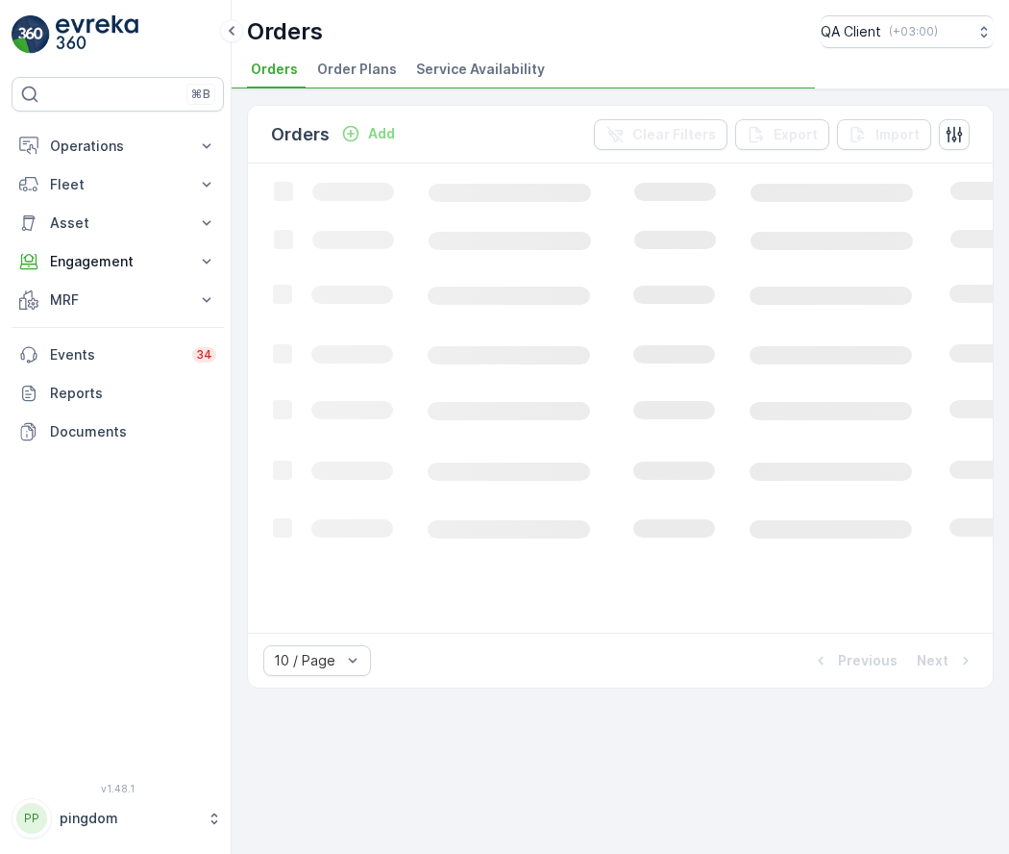  I want to click on p: Clear Filters, so click(674, 135).